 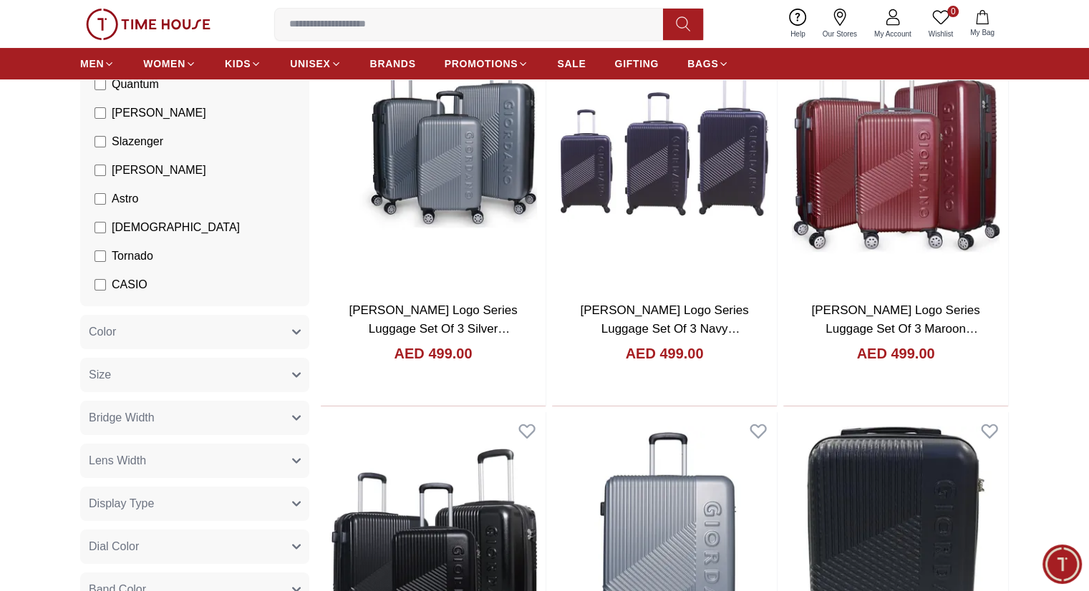 What do you see at coordinates (636, 64) in the screenshot?
I see `a: GIFTING` at bounding box center [636, 64].